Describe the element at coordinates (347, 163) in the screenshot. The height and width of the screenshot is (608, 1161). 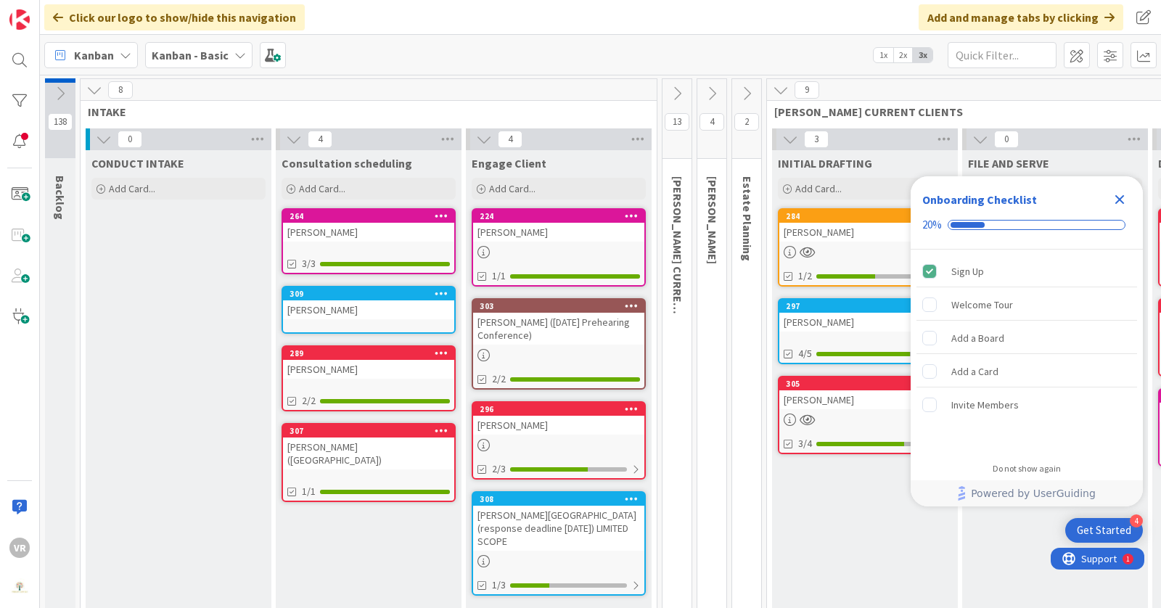
I see `span: Consultation scheduling` at that location.